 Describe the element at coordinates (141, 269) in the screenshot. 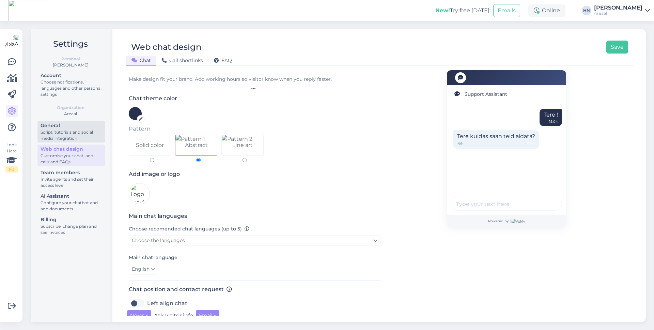

I see `span: English` at that location.